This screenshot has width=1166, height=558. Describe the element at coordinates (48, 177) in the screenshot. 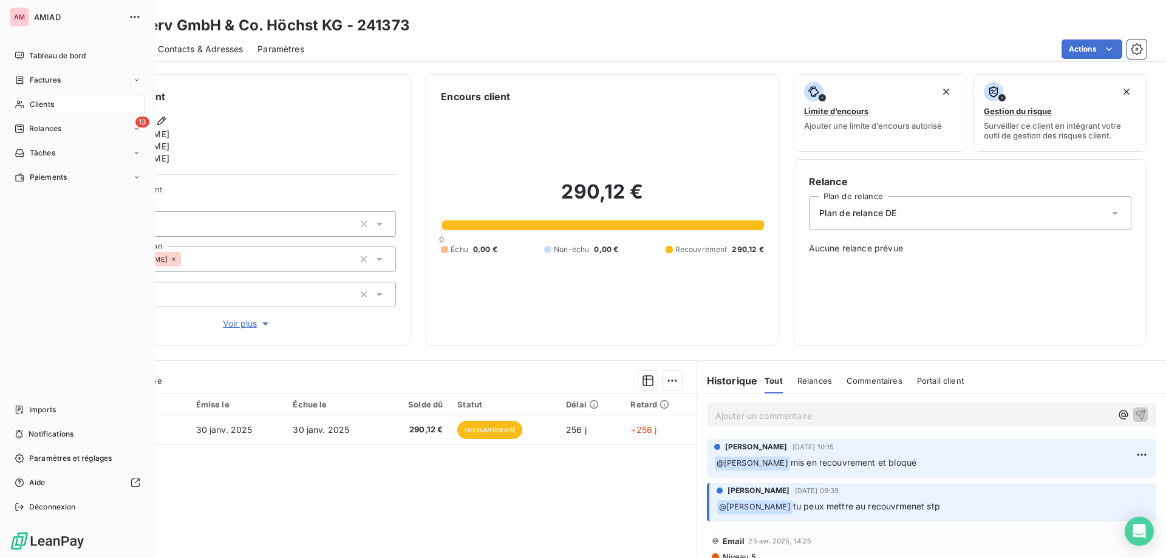

I see `span: Paiements` at that location.